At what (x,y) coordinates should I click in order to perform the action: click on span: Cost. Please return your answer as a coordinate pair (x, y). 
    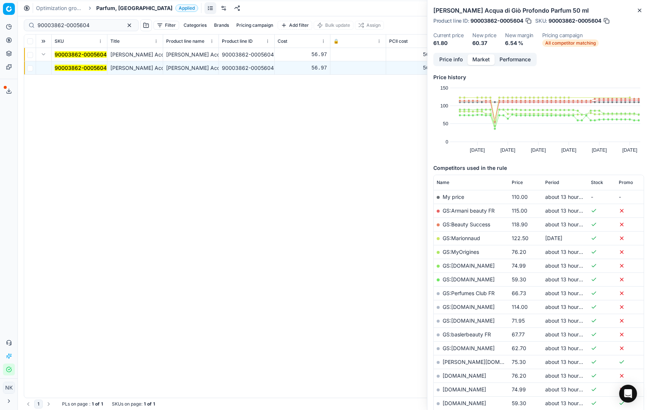
    Looking at the image, I should click on (282, 41).